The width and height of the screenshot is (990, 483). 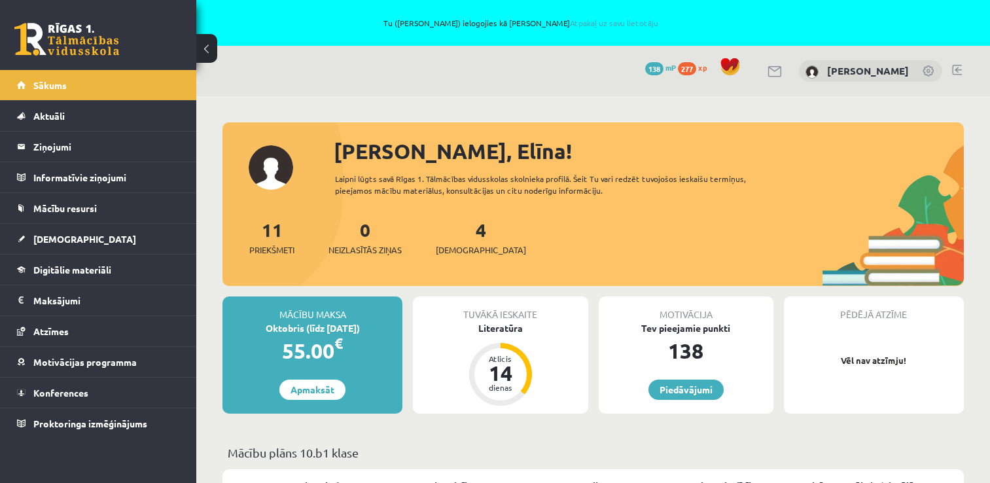 What do you see at coordinates (72, 270) in the screenshot?
I see `span: Digitālie materiāli` at bounding box center [72, 270].